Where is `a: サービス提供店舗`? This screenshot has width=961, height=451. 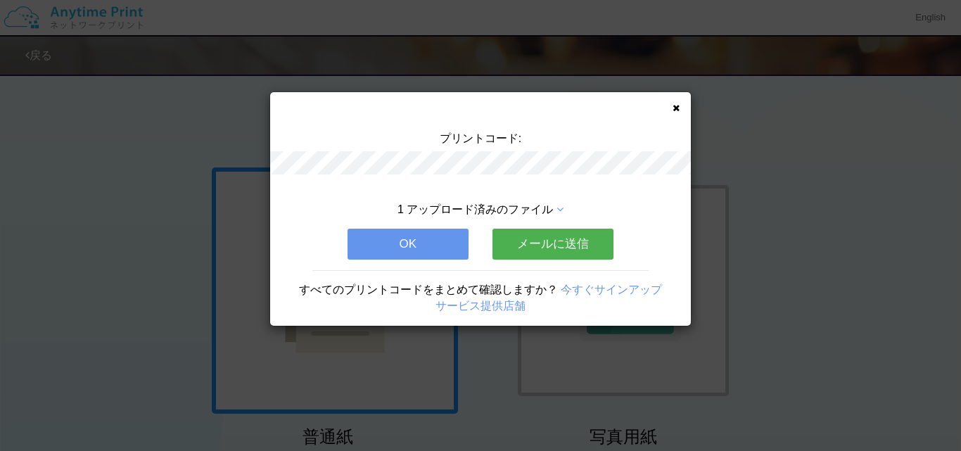 a: サービス提供店舗 is located at coordinates (480, 305).